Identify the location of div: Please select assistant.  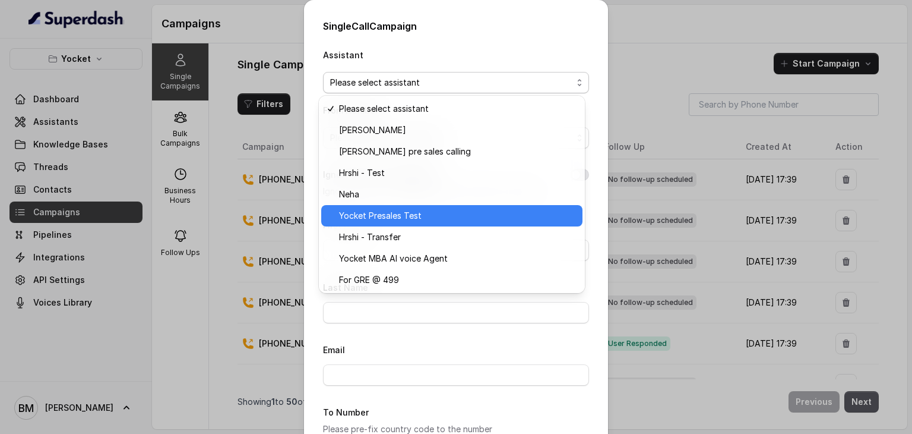
(452, 194).